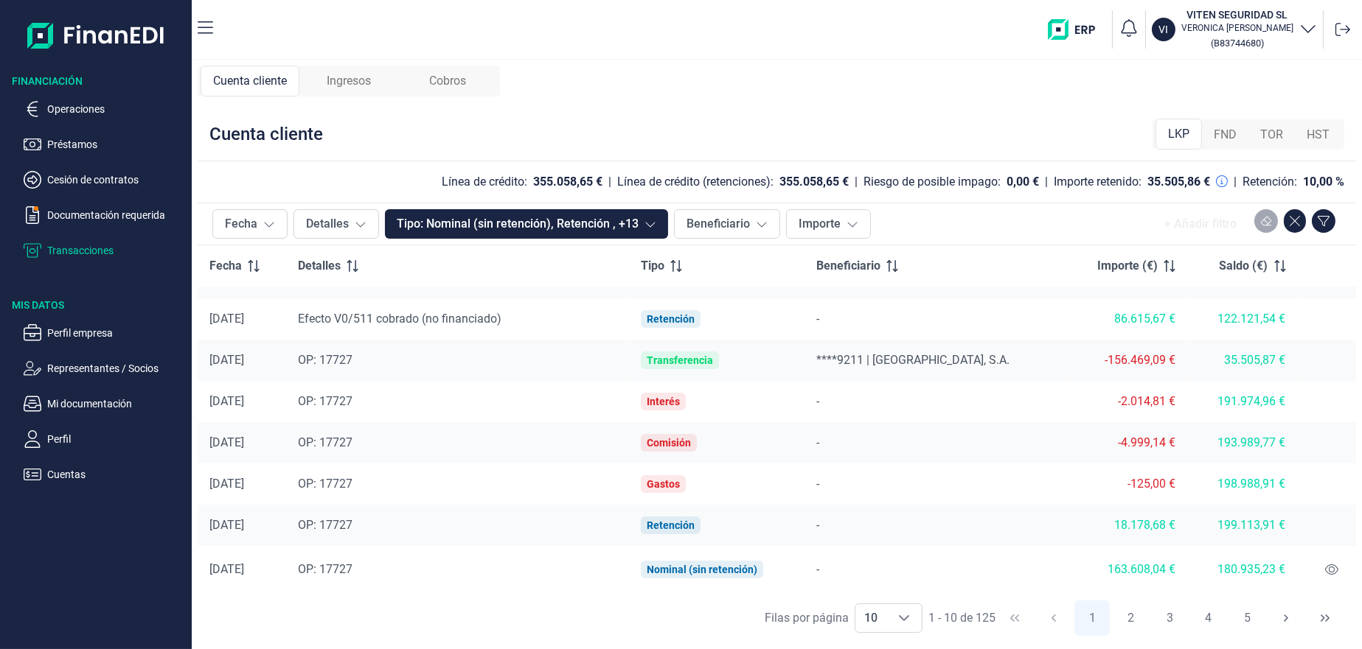 Image resolution: width=1362 pixels, height=649 pixels. I want to click on button: Detalles, so click(336, 224).